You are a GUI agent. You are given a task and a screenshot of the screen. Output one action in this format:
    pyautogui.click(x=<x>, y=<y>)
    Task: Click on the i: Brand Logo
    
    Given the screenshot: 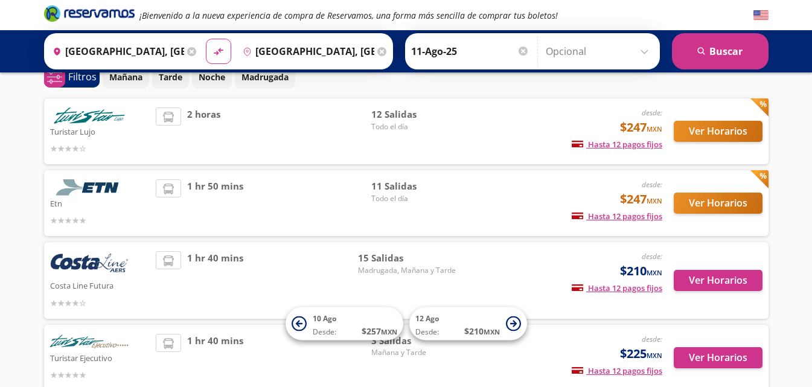 What is the action you would take?
    pyautogui.click(x=89, y=13)
    